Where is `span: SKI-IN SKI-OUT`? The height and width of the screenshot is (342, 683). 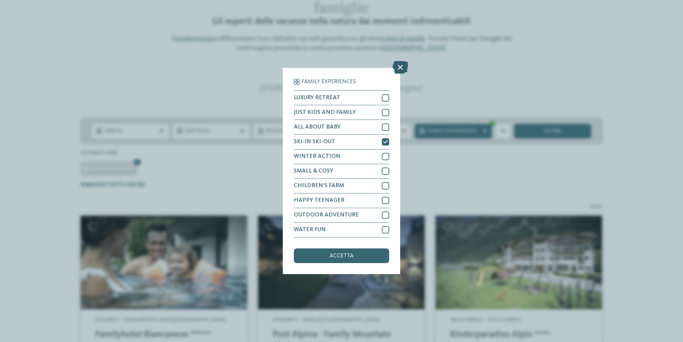 span: SKI-IN SKI-OUT is located at coordinates (314, 142).